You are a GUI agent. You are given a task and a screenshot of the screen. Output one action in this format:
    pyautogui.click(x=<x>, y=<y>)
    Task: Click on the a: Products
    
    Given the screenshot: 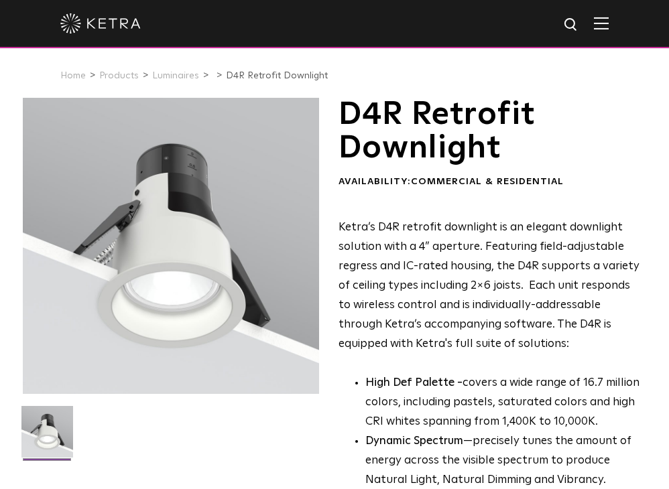 What is the action you would take?
    pyautogui.click(x=119, y=76)
    